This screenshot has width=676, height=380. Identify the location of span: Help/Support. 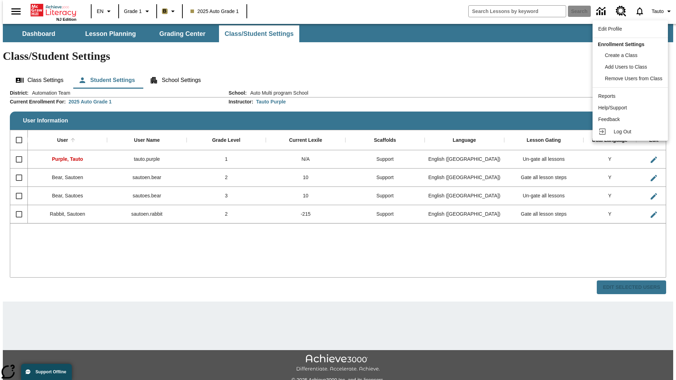
(613, 108).